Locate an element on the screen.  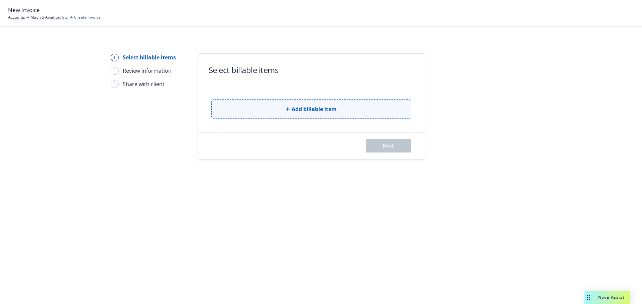
button: Next is located at coordinates (388, 146).